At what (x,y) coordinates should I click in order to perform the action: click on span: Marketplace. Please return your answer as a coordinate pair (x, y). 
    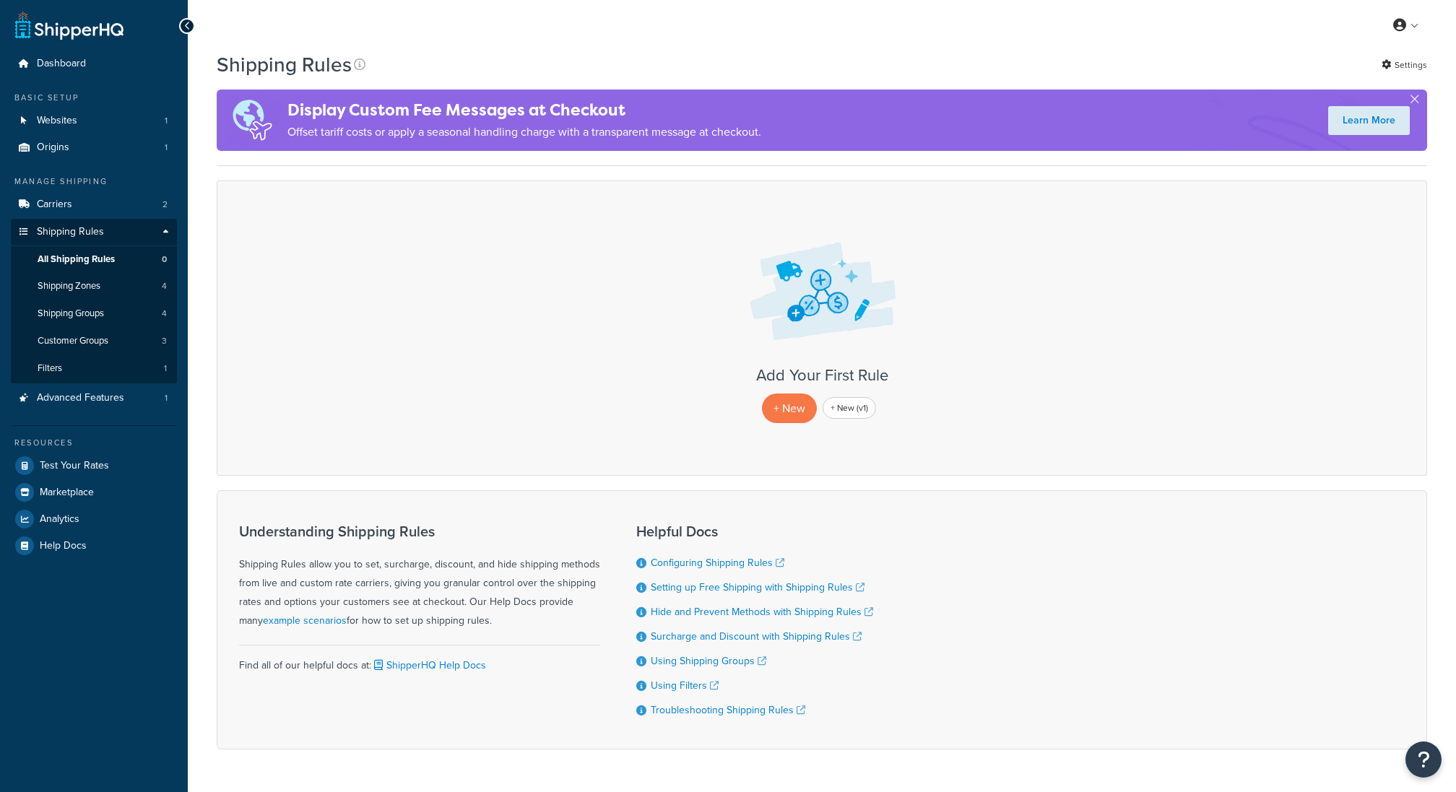
    Looking at the image, I should click on (66, 492).